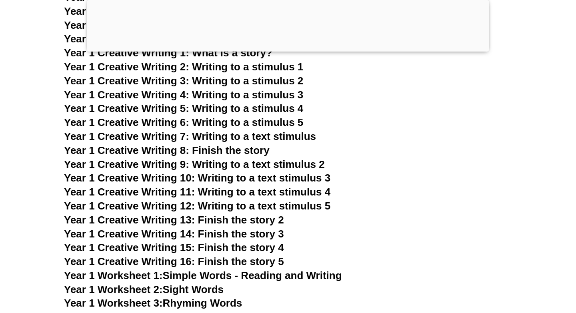 This screenshot has width=576, height=313. What do you see at coordinates (200, 11) in the screenshot?
I see `span: Year 1 Comprehension Worksheet 18: The Friendly Fox` at bounding box center [200, 11].